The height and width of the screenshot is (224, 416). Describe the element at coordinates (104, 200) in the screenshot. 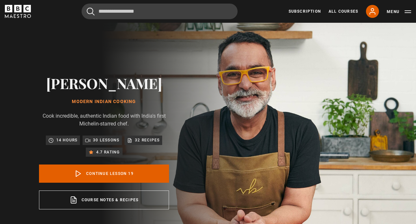

I see `a: Course notes & Recipes` at that location.